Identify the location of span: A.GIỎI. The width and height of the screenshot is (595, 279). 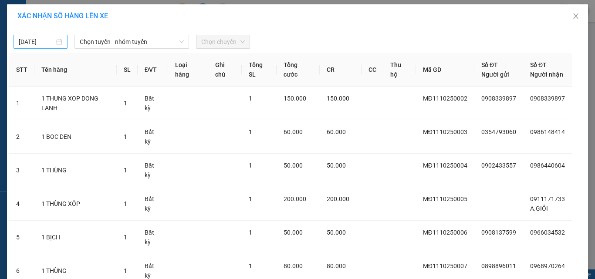
(539, 209).